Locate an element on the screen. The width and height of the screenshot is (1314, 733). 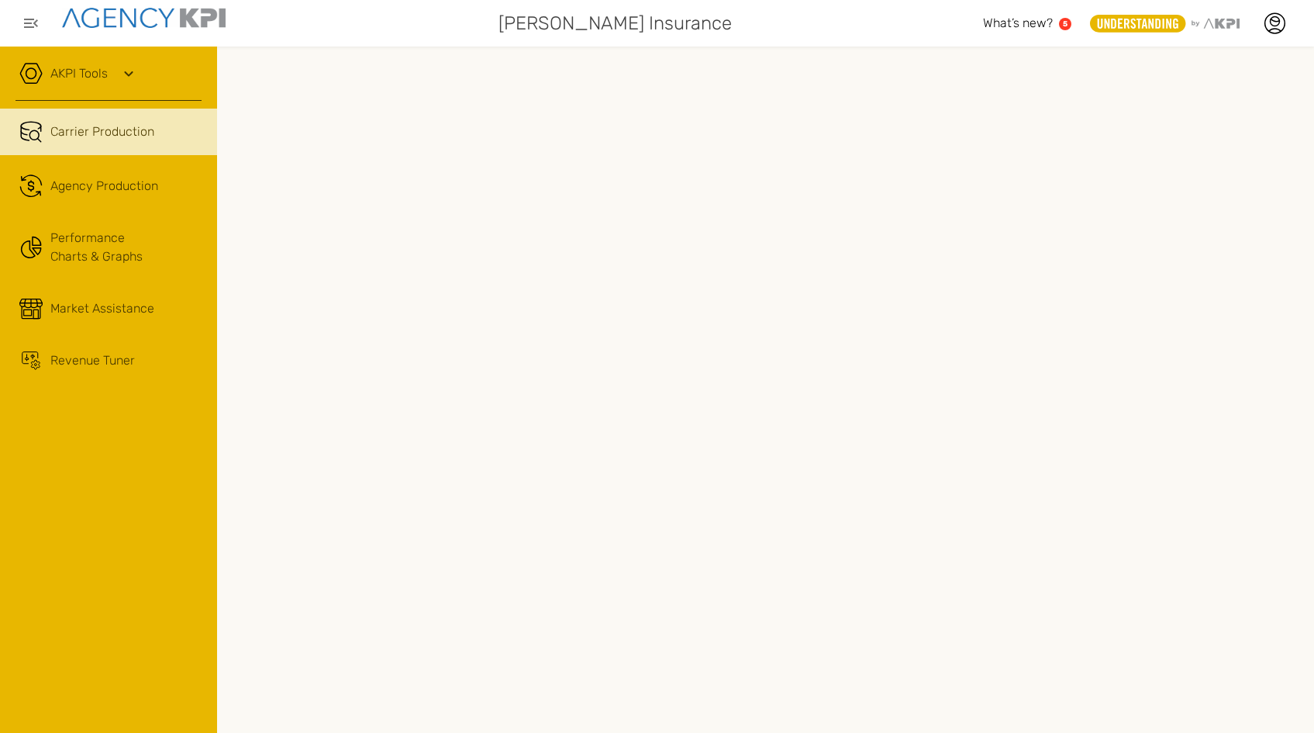
span: Market Assistance is located at coordinates (102, 309).